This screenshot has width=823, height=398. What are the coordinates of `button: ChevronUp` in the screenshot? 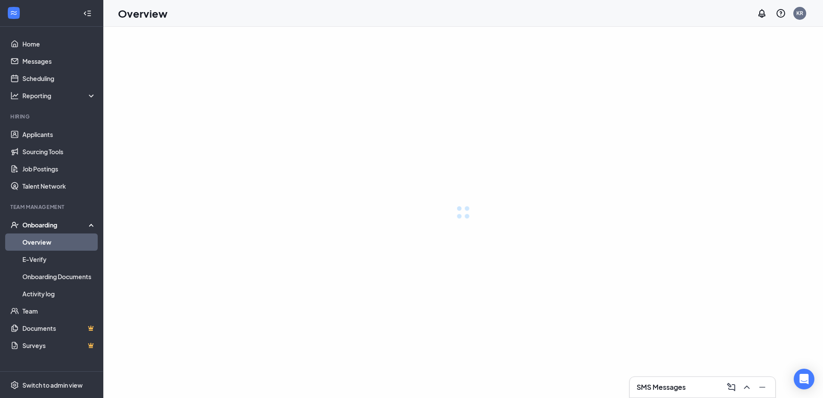 It's located at (746, 387).